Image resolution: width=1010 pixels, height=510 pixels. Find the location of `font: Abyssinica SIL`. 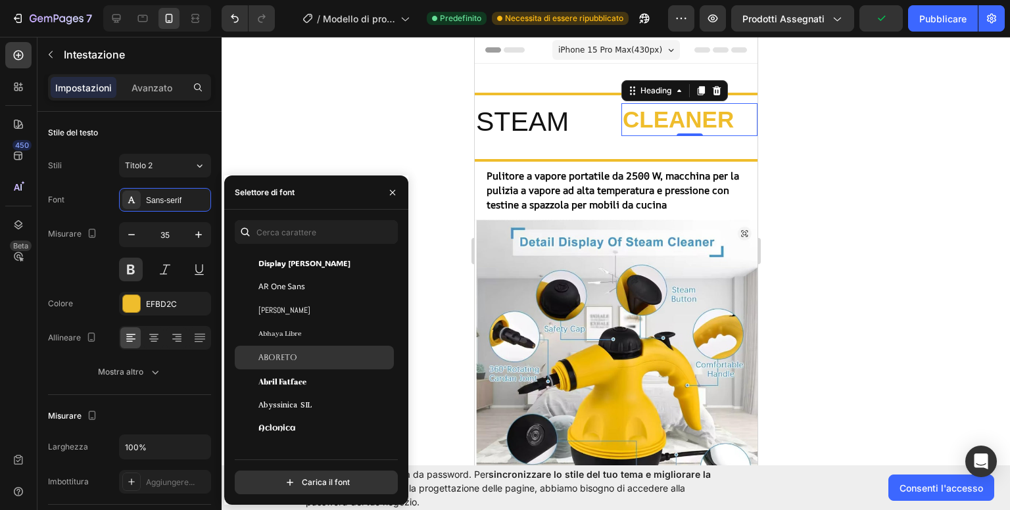

font: Abyssinica SIL is located at coordinates (285, 405).